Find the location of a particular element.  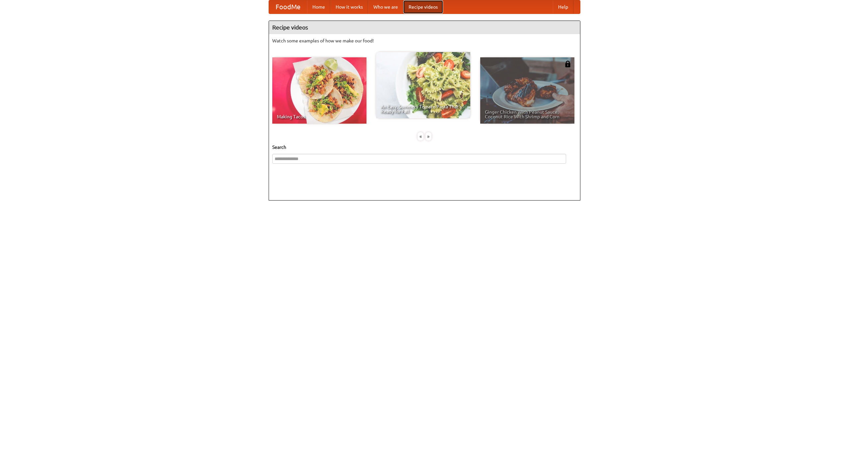

h4: Recipe videos is located at coordinates (425, 28).